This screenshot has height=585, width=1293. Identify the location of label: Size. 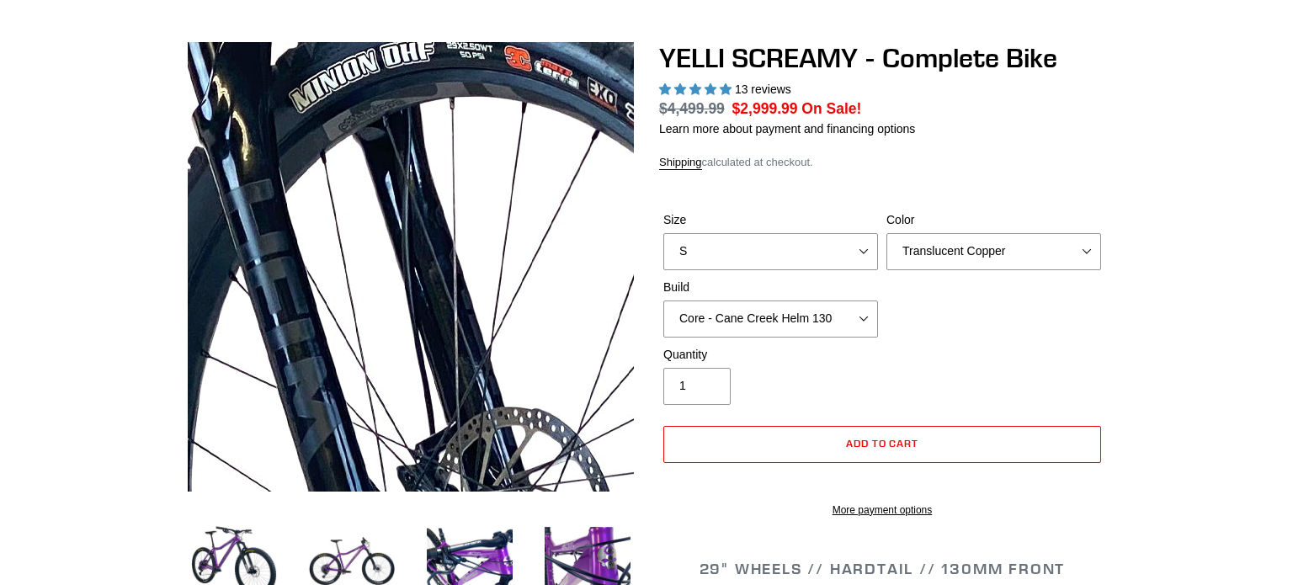
(770, 220).